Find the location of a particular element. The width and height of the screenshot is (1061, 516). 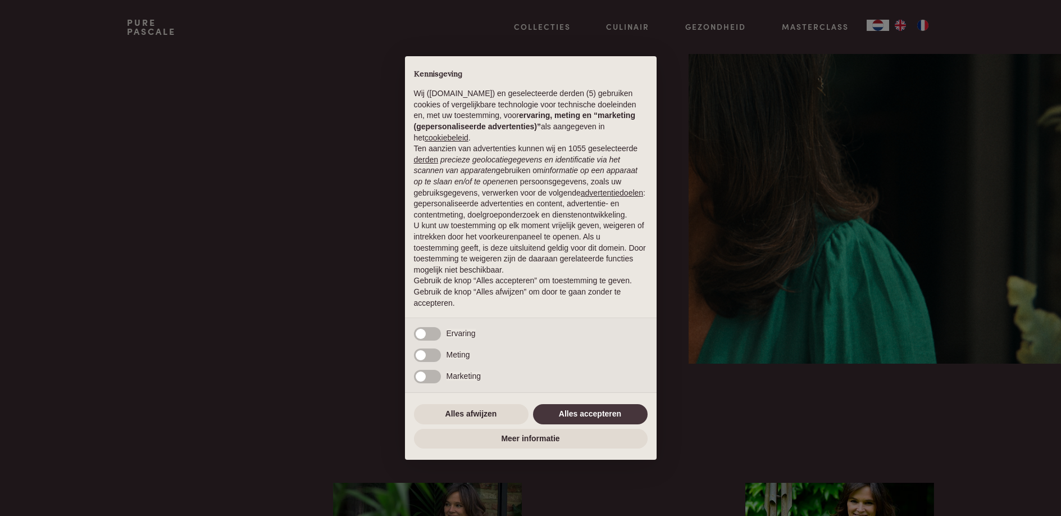

h2: Kennisgeving is located at coordinates (531, 75).